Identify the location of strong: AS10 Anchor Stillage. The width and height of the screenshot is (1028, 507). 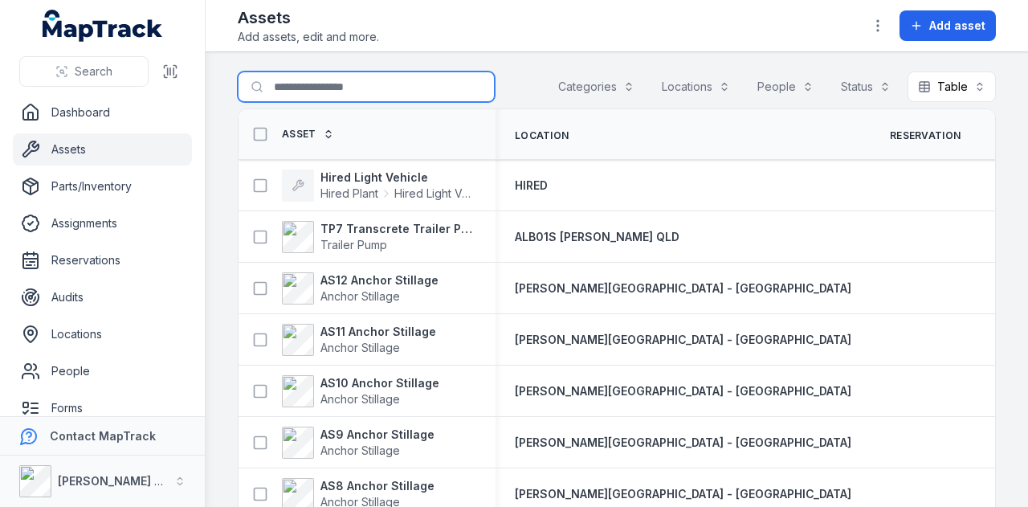
(380, 383).